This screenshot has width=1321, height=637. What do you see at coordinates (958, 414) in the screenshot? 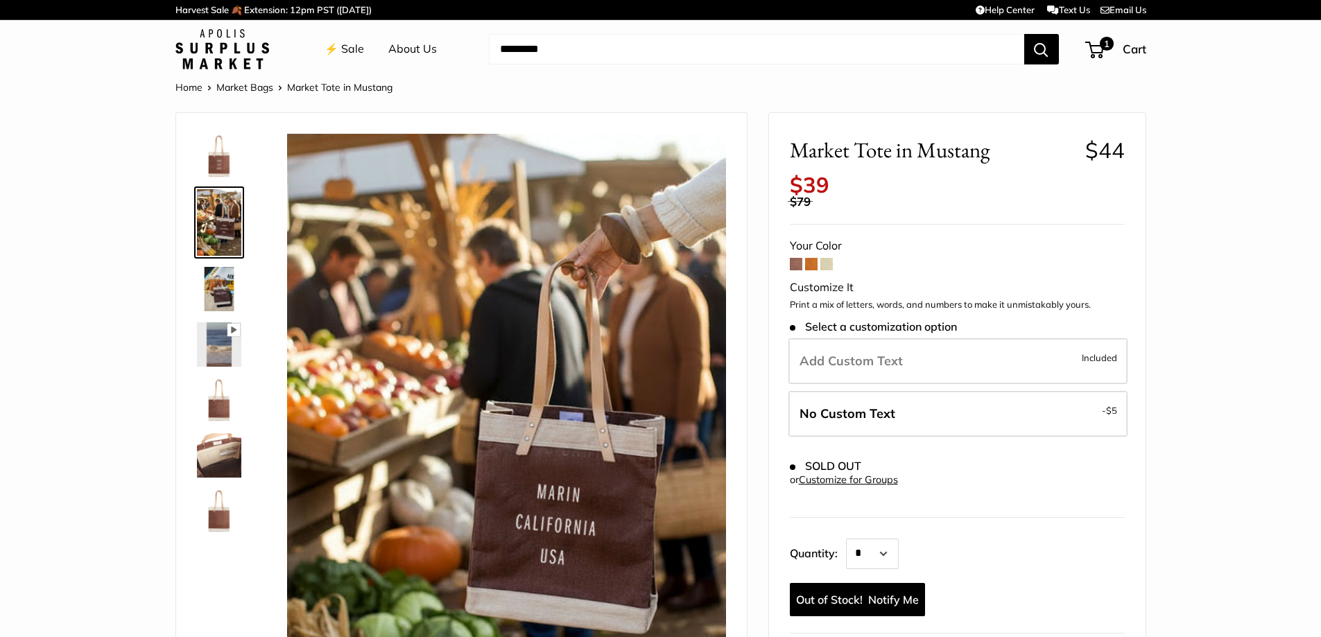
I see `label: Leave Blank` at bounding box center [958, 414].